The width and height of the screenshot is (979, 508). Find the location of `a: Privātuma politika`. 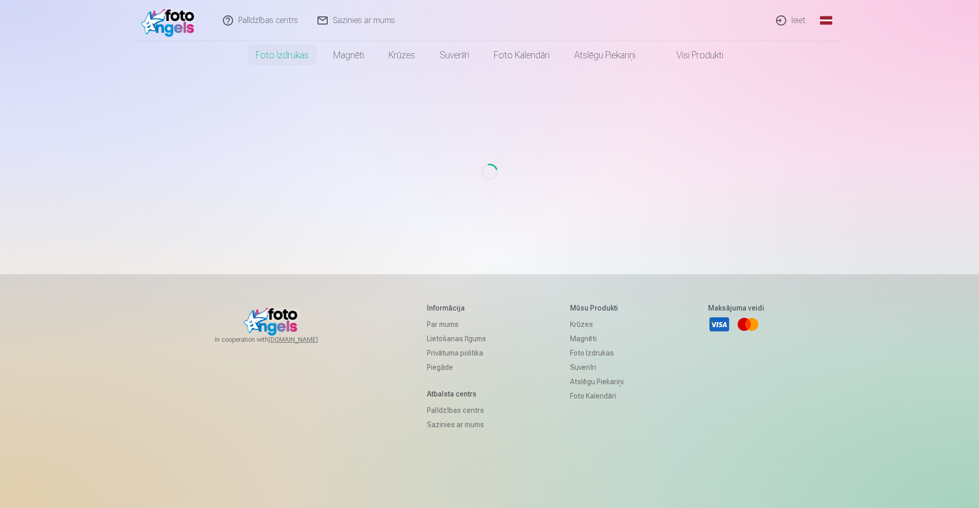

a: Privātuma politika is located at coordinates (457, 353).